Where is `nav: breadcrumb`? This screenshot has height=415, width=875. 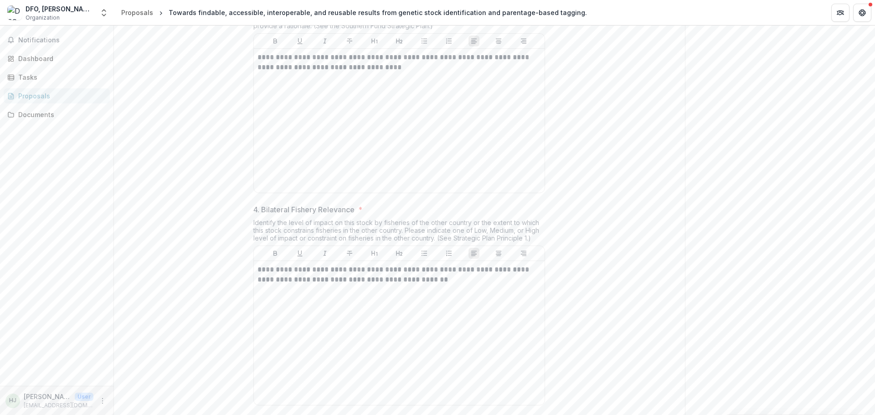 nav: breadcrumb is located at coordinates (354, 12).